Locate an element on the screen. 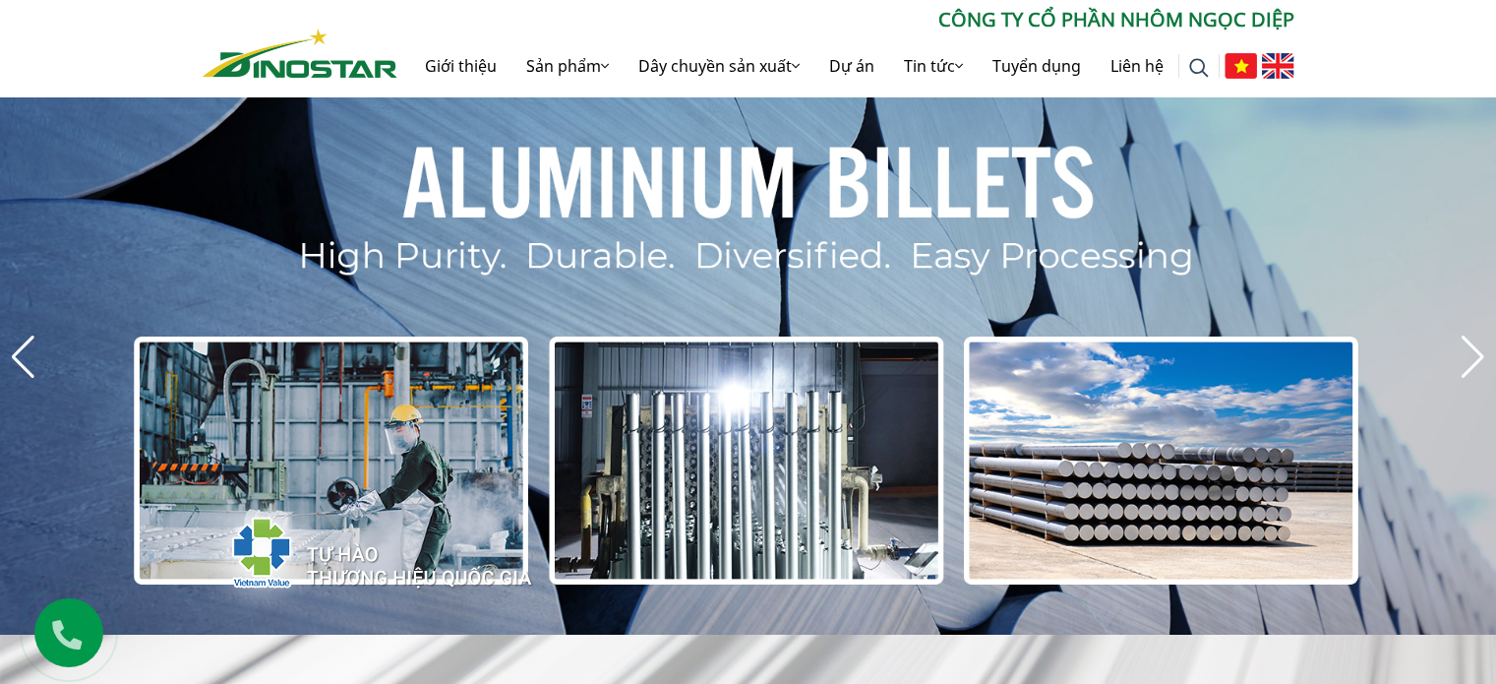  div: Next slide is located at coordinates (1473, 357).